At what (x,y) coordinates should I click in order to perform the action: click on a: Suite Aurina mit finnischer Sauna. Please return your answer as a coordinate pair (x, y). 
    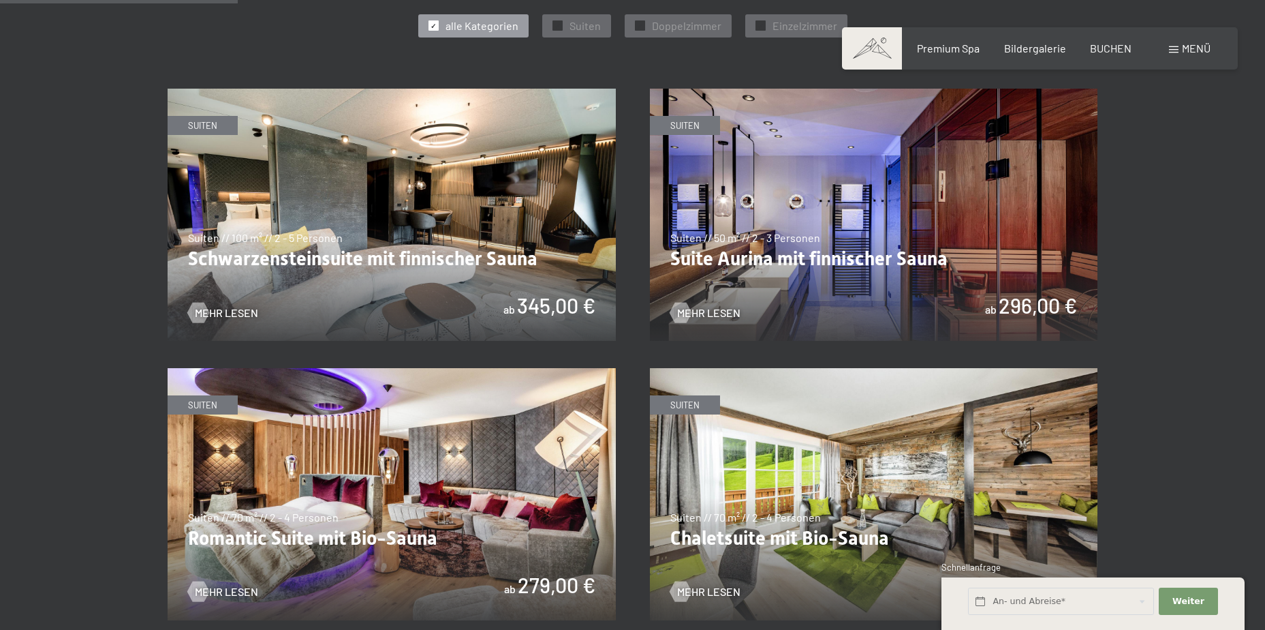
    Looking at the image, I should click on (874, 93).